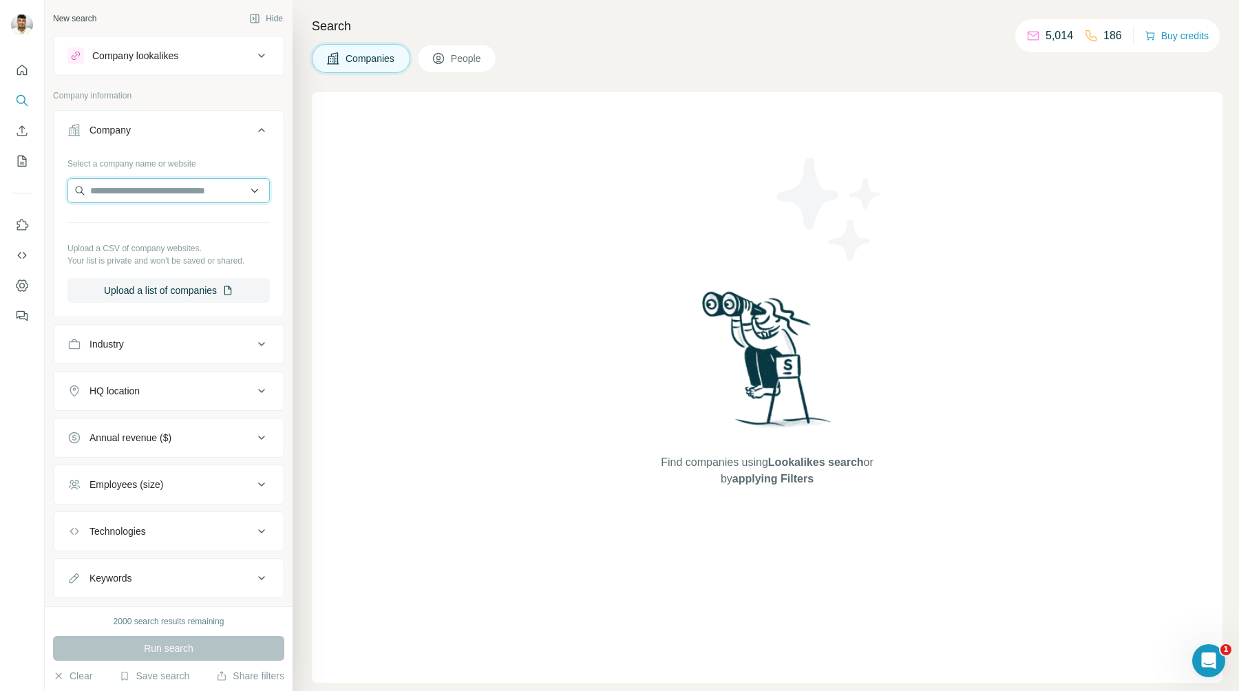 The image size is (1239, 691). I want to click on button: Industry, so click(169, 344).